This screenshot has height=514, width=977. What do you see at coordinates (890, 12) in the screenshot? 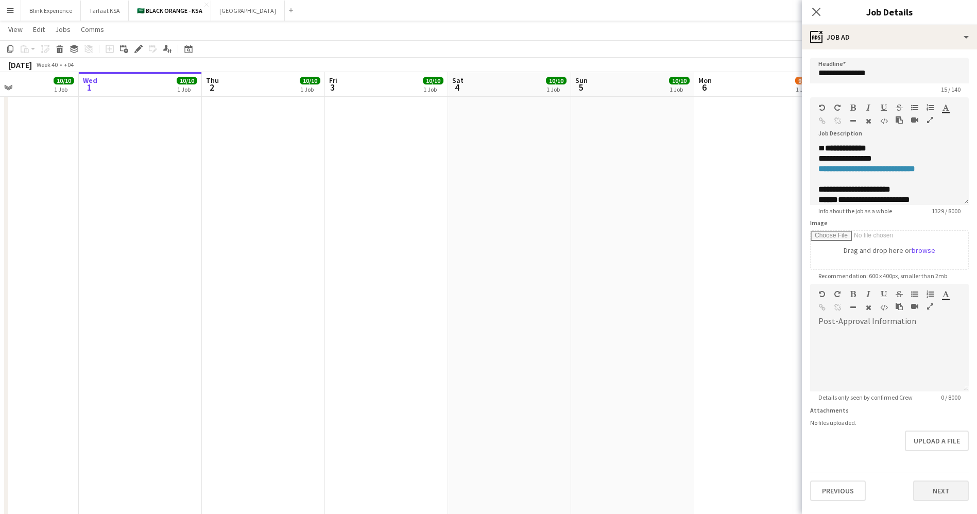
I see `h3: Job Details` at bounding box center [890, 12].